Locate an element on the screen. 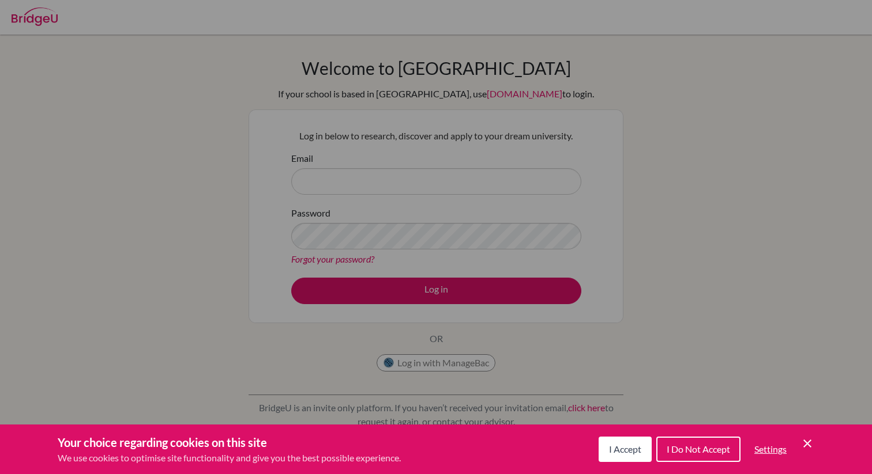 This screenshot has height=474, width=872. span: I Do Not Accept is located at coordinates (698, 449).